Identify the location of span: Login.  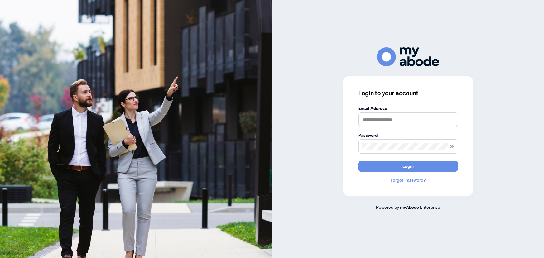
(408, 166).